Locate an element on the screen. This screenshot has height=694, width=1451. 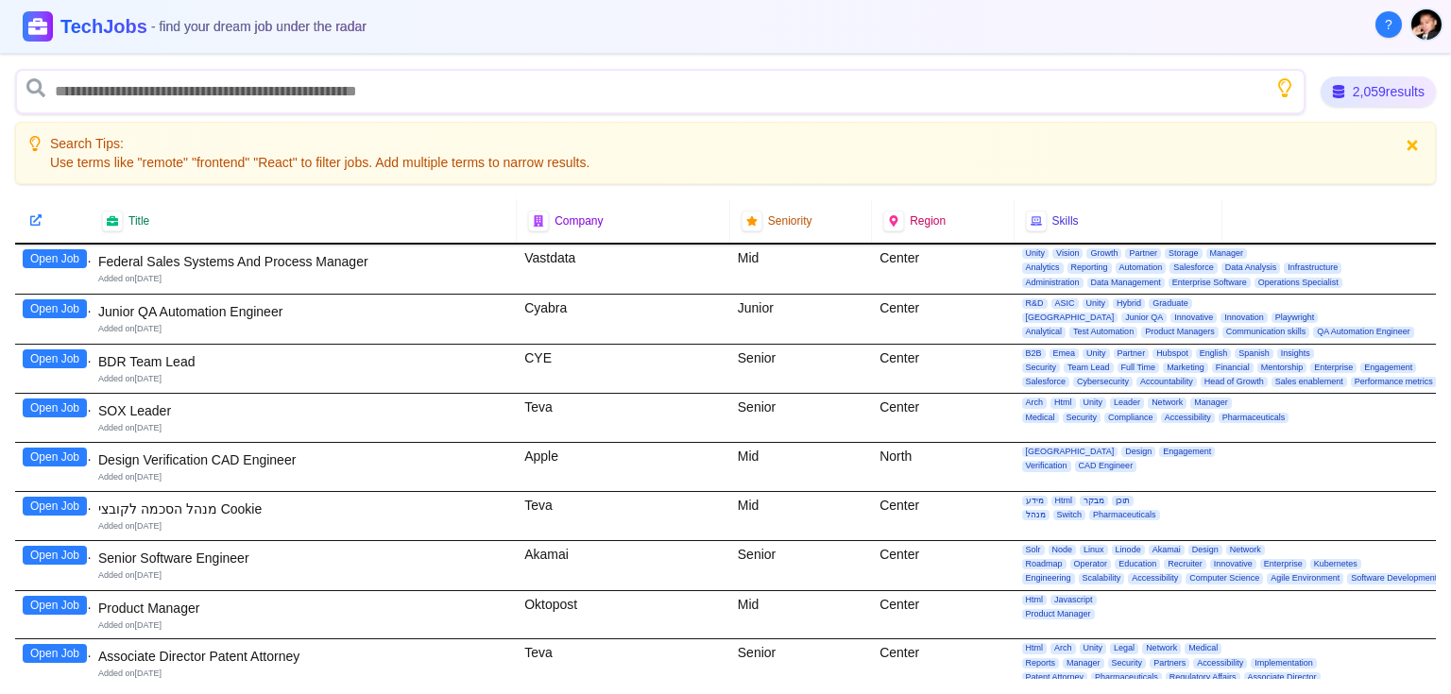
span: מבקר is located at coordinates (1094, 501).